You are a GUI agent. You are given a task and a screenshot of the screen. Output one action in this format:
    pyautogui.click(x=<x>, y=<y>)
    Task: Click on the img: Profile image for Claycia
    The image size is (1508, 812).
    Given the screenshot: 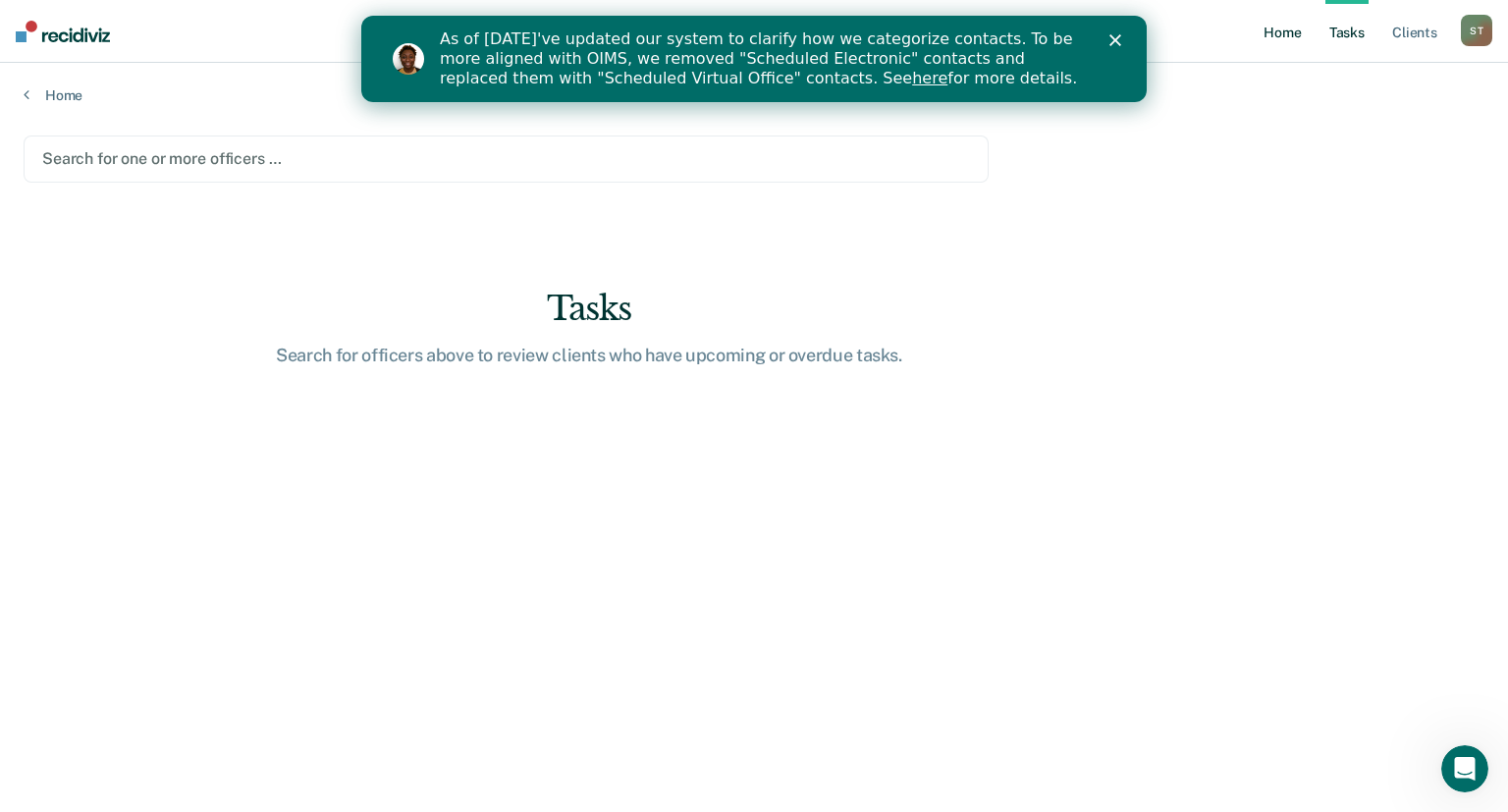 What is the action you would take?
    pyautogui.click(x=47, y=43)
    